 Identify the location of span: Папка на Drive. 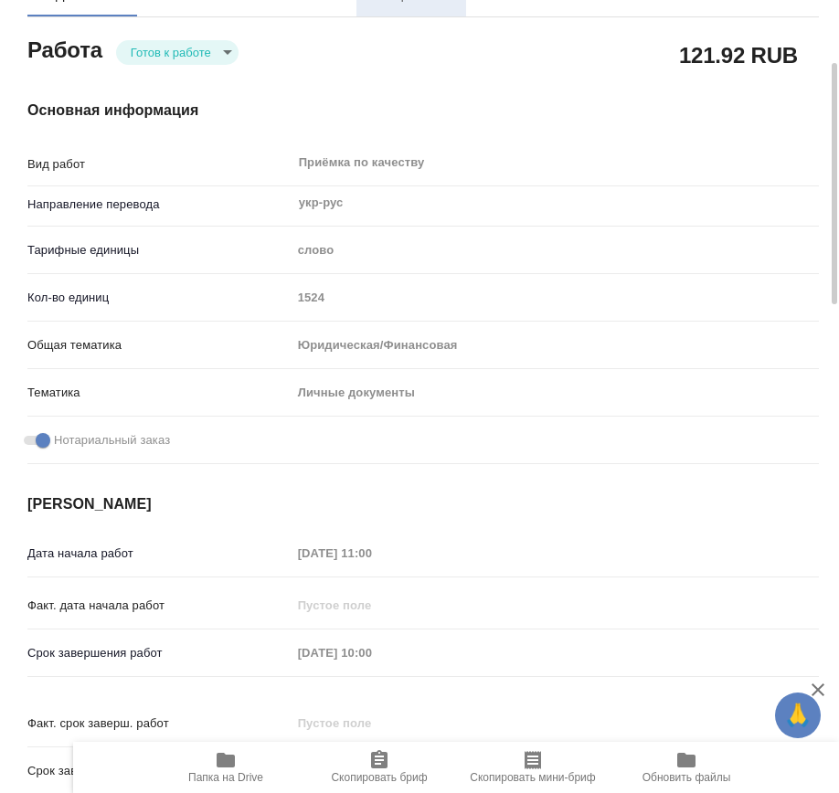
(226, 777).